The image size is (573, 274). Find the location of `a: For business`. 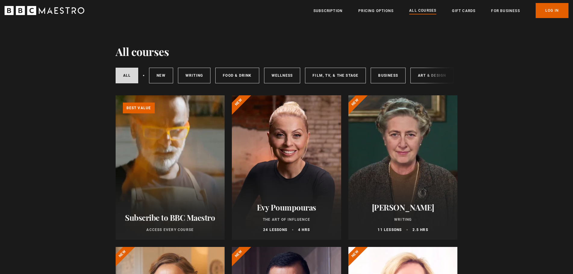

a: For business is located at coordinates (505, 11).